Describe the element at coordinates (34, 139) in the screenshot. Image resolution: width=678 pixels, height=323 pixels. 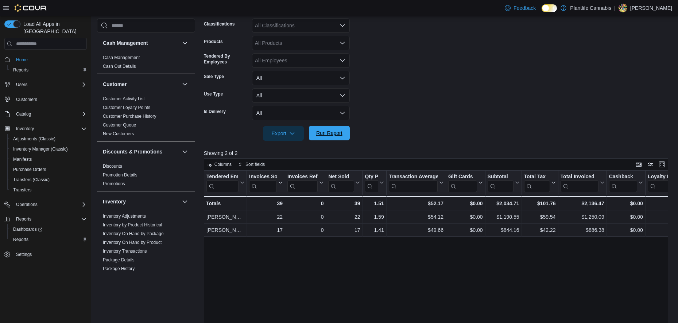
I see `span: Adjustments (Classic)` at that location.